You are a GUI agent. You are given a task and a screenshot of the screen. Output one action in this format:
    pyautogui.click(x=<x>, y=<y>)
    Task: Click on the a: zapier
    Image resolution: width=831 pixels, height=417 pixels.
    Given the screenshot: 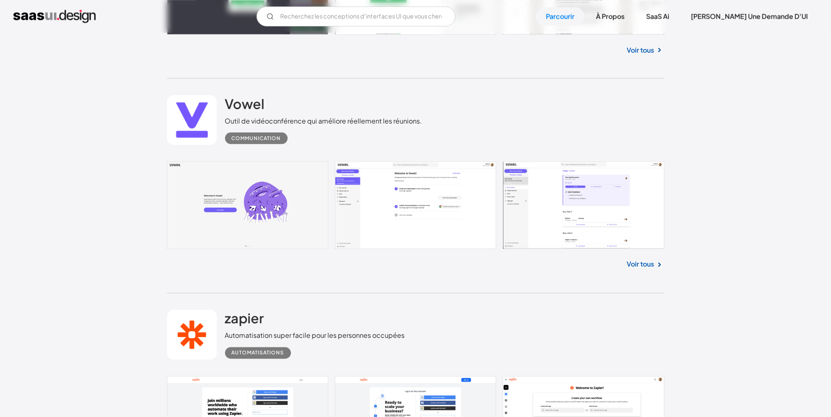 What is the action you would take?
    pyautogui.click(x=244, y=320)
    